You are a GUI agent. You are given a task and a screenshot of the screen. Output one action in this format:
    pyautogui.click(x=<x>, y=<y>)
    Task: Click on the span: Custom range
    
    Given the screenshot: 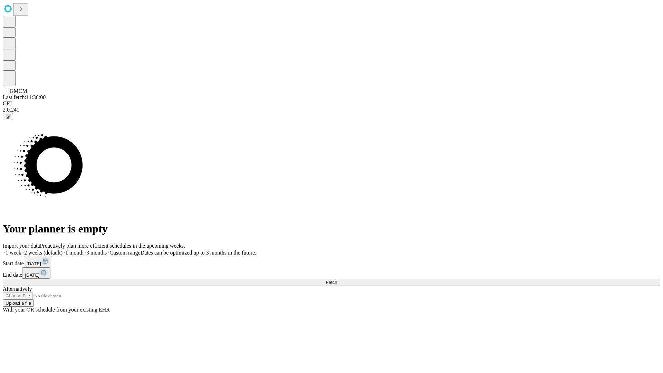 What is the action you would take?
    pyautogui.click(x=125, y=253)
    